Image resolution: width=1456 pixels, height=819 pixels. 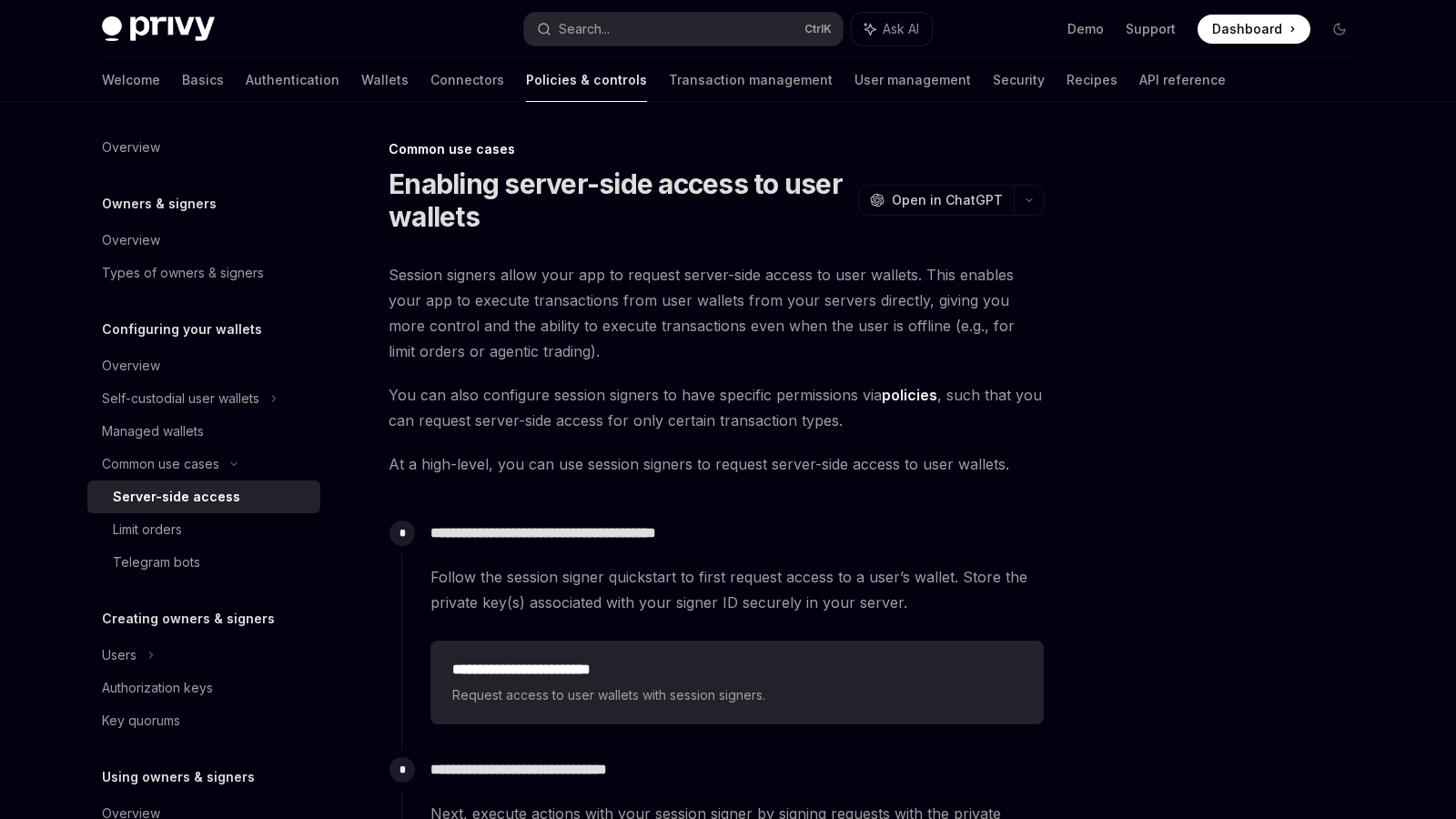 I want to click on a: Managed wallets, so click(x=204, y=431).